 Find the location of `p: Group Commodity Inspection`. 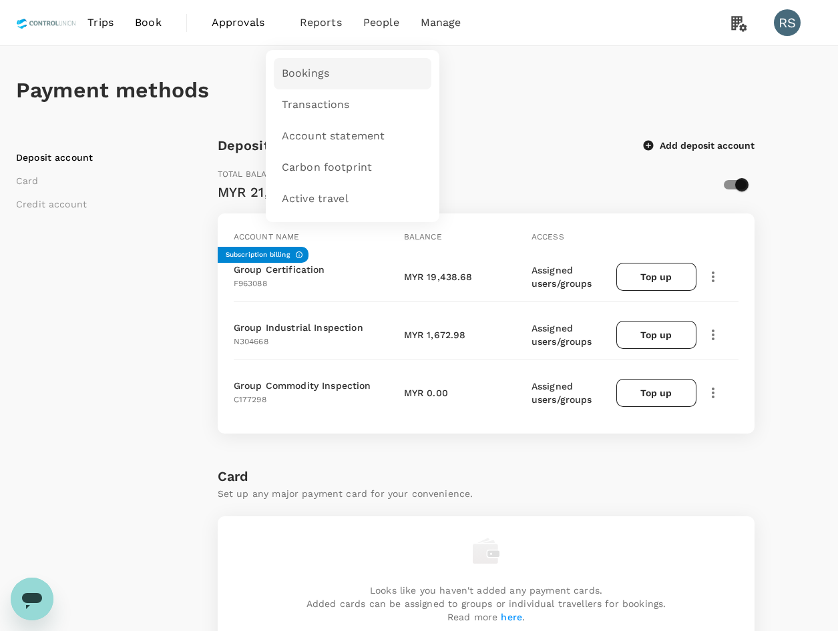

p: Group Commodity Inspection is located at coordinates (302, 386).